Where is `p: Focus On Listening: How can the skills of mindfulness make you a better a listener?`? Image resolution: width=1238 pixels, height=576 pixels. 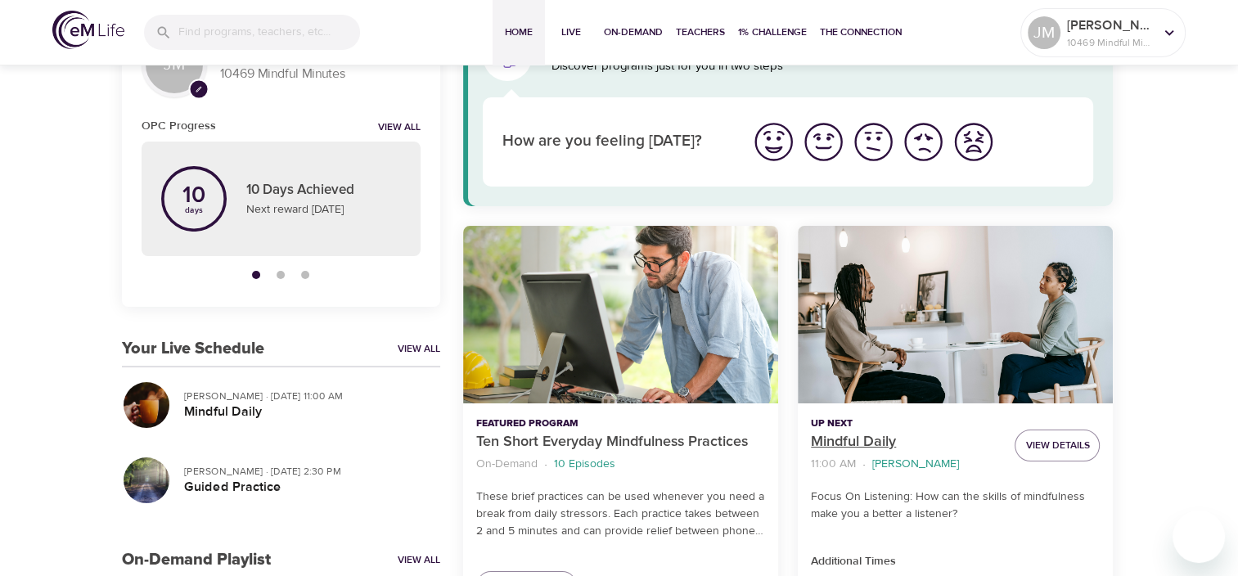 p: Focus On Listening: How can the skills of mindfulness make you a better a listener? is located at coordinates (955, 506).